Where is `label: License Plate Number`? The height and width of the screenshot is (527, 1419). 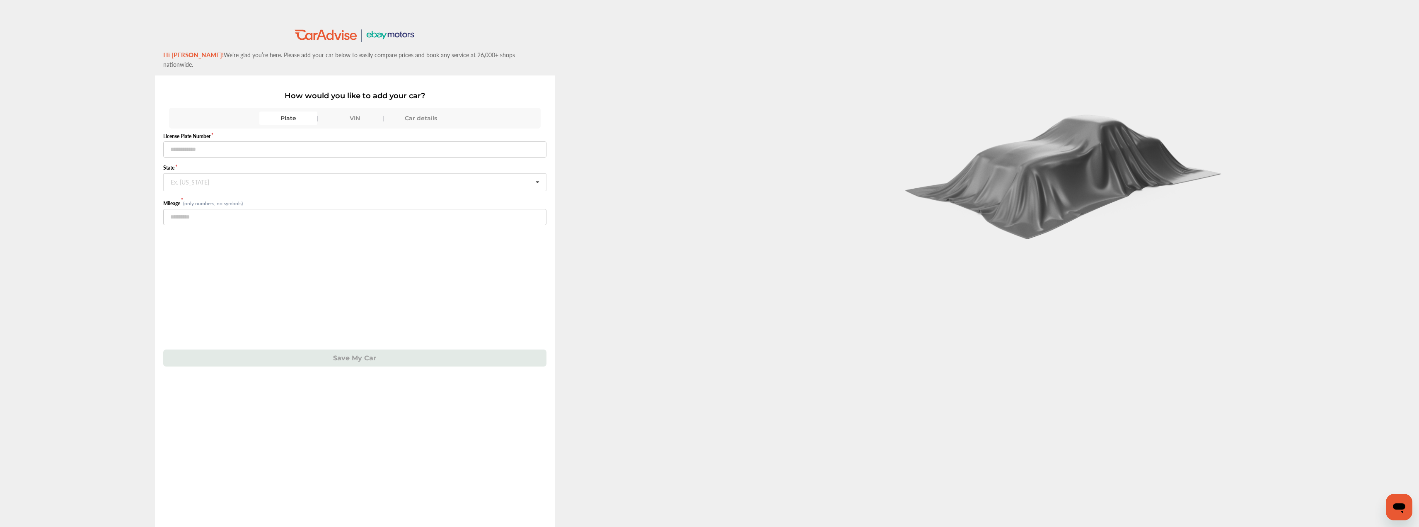 label: License Plate Number is located at coordinates (355, 136).